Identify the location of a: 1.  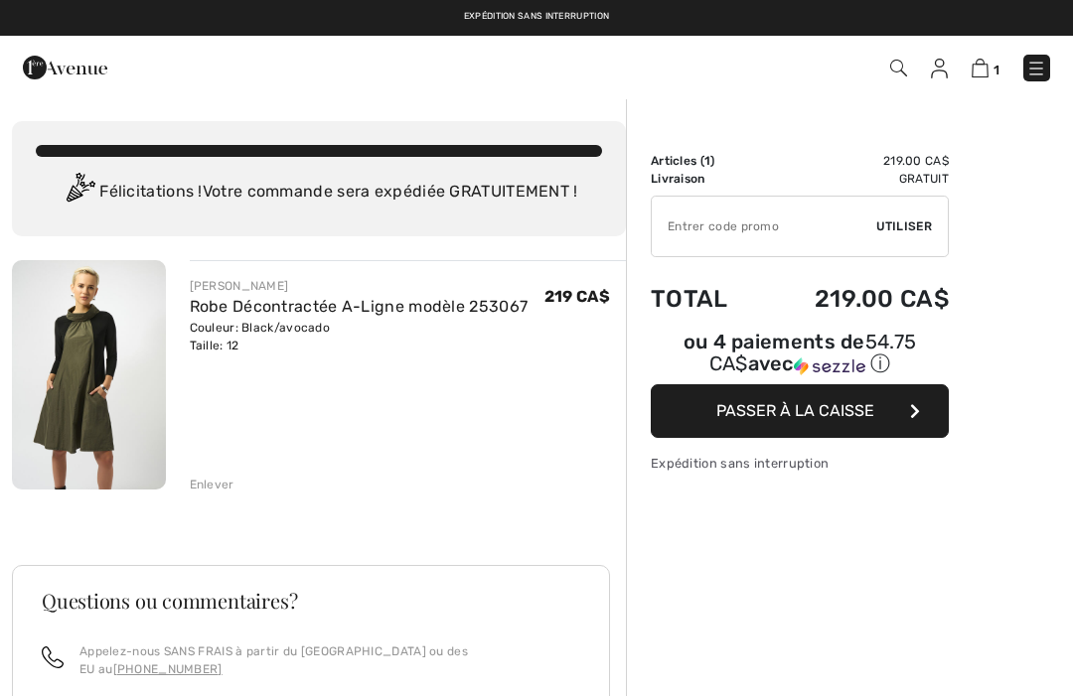
(985, 68).